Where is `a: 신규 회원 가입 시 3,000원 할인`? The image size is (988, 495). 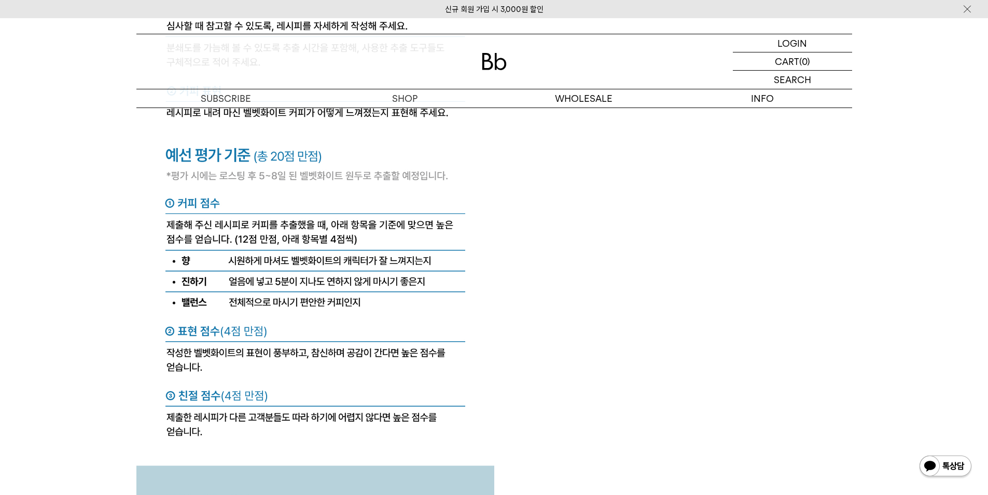 a: 신규 회원 가입 시 3,000원 할인 is located at coordinates (495, 9).